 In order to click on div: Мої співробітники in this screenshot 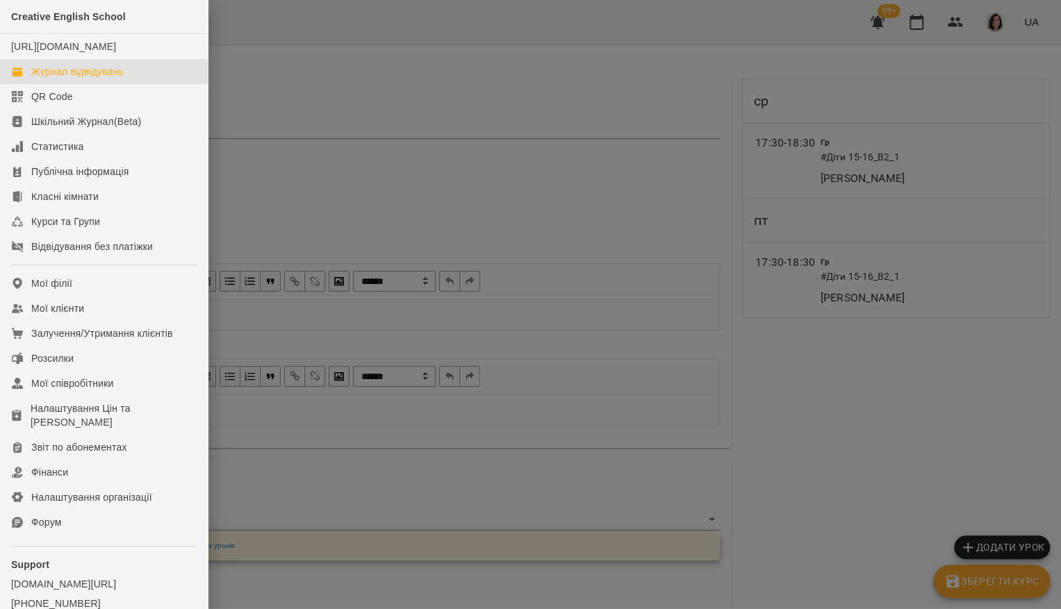, I will do `click(72, 383)`.